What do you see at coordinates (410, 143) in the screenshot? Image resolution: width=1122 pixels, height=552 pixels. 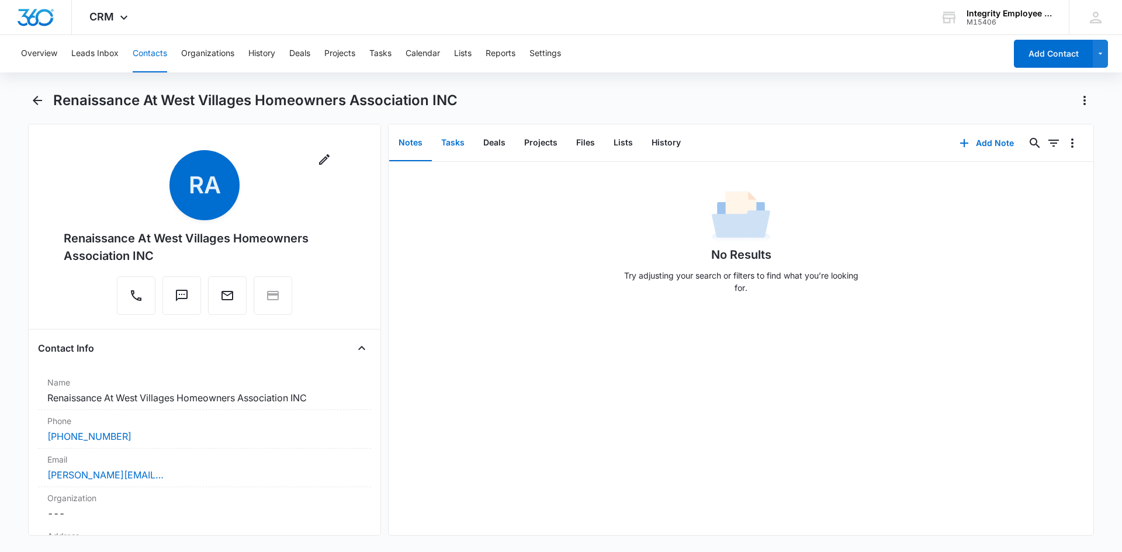 I see `button: Notes` at bounding box center [410, 143].